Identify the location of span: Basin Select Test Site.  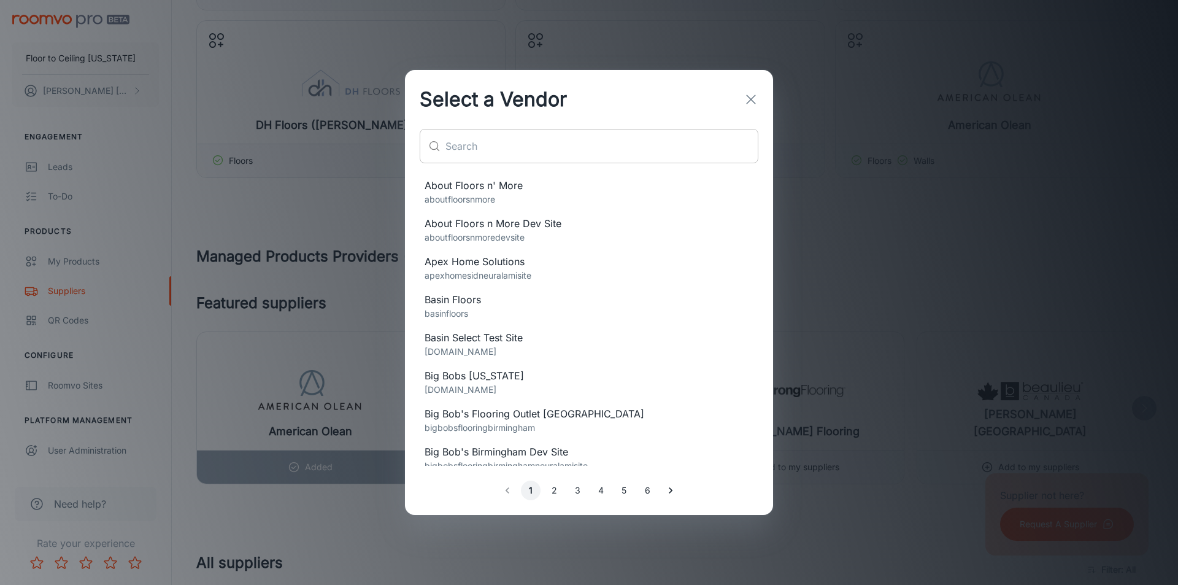
(589, 337).